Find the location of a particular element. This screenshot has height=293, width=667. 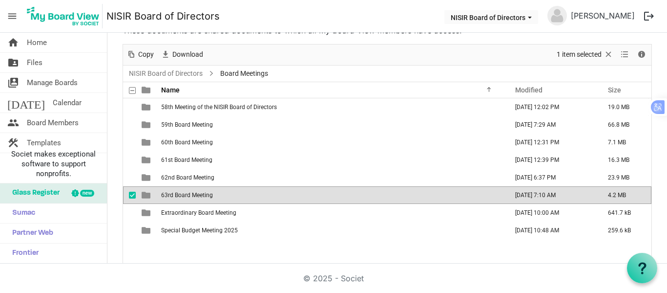

div: Copy is located at coordinates (140, 55).